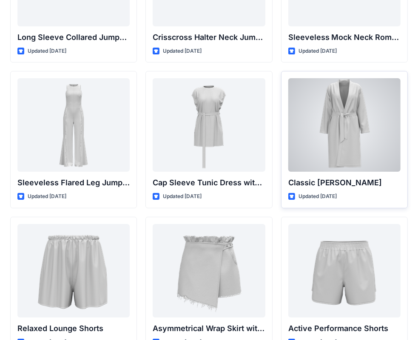  I want to click on p: Long Sleeve Collared Jumpsuit with Belt, so click(74, 37).